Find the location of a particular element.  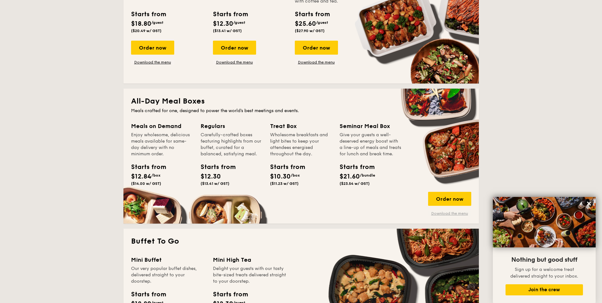

span: $21.60 is located at coordinates (350, 176).